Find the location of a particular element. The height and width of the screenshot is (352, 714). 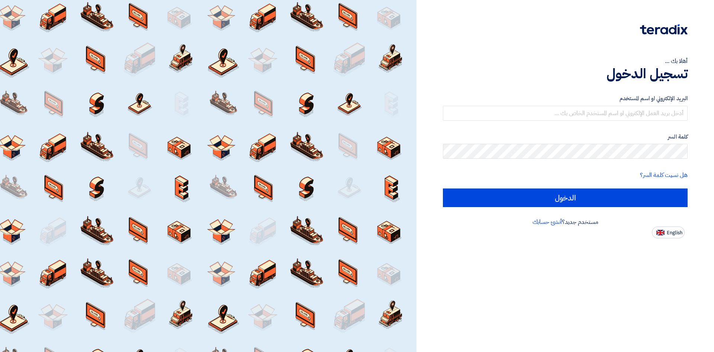

label: كلمة السر is located at coordinates (566, 137).